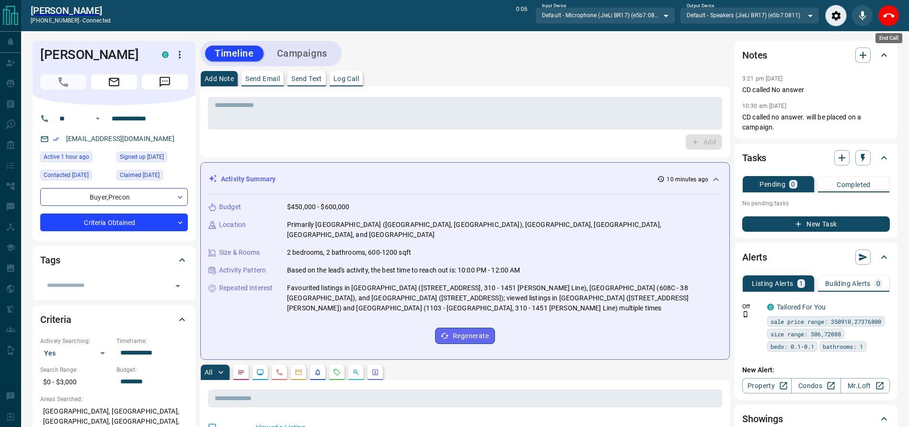 The width and height of the screenshot is (909, 427). I want to click on div: Criteria, so click(114, 319).